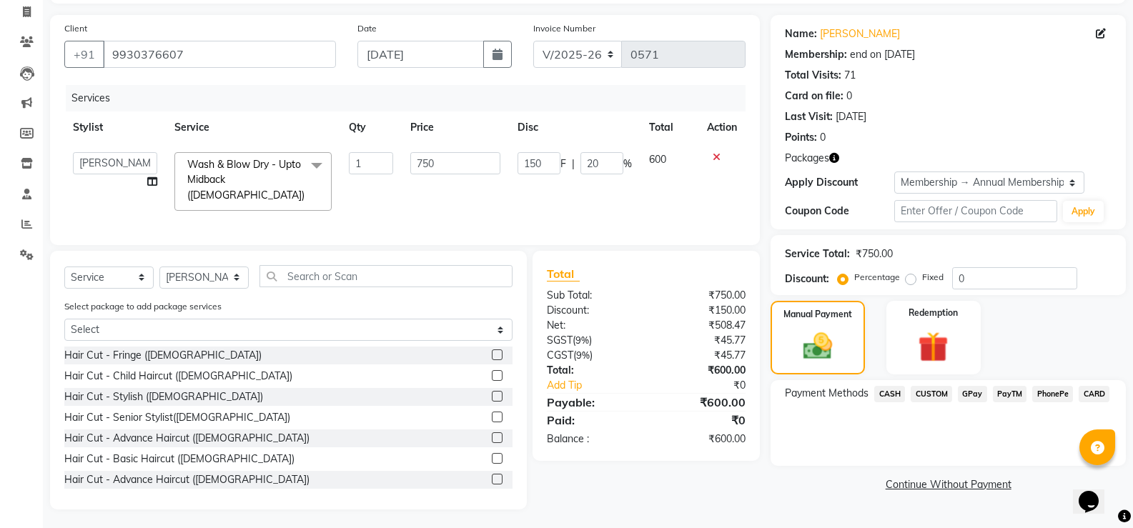  What do you see at coordinates (563, 164) in the screenshot?
I see `span: F` at bounding box center [563, 164].